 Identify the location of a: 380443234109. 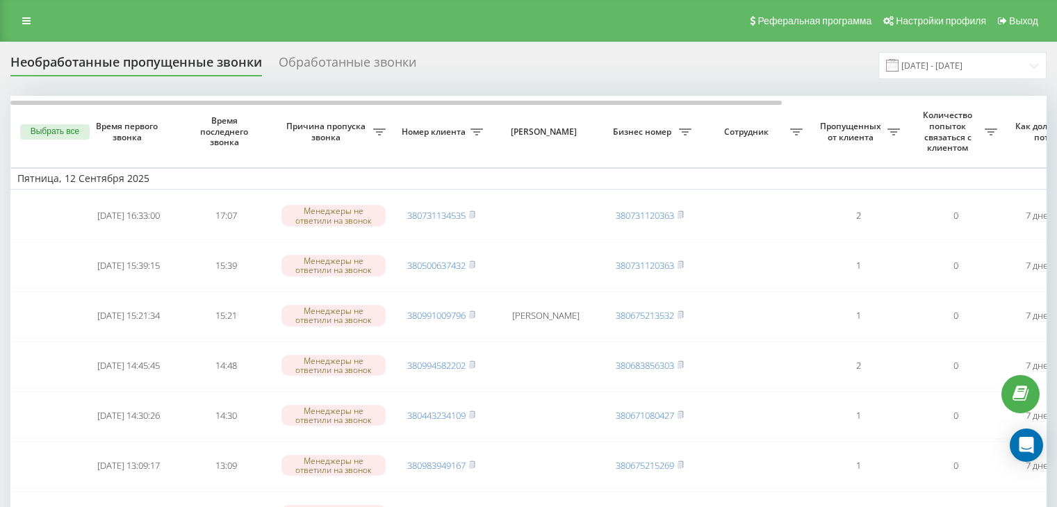
(436, 415).